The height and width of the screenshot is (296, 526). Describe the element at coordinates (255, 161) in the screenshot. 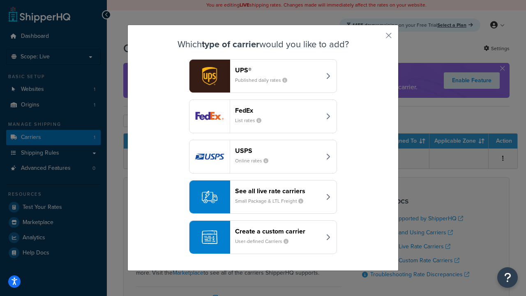

I see `small: Online rates` at that location.